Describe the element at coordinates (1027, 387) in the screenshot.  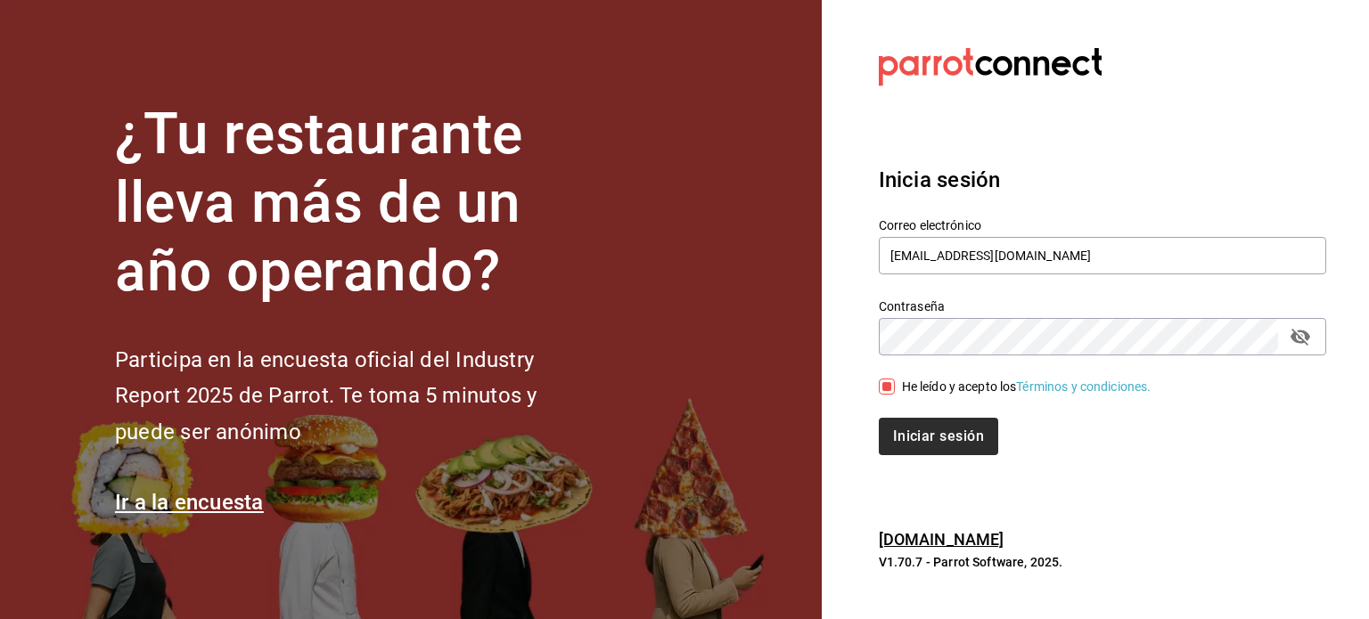
I see `div: He leído y acepto los` at that location.